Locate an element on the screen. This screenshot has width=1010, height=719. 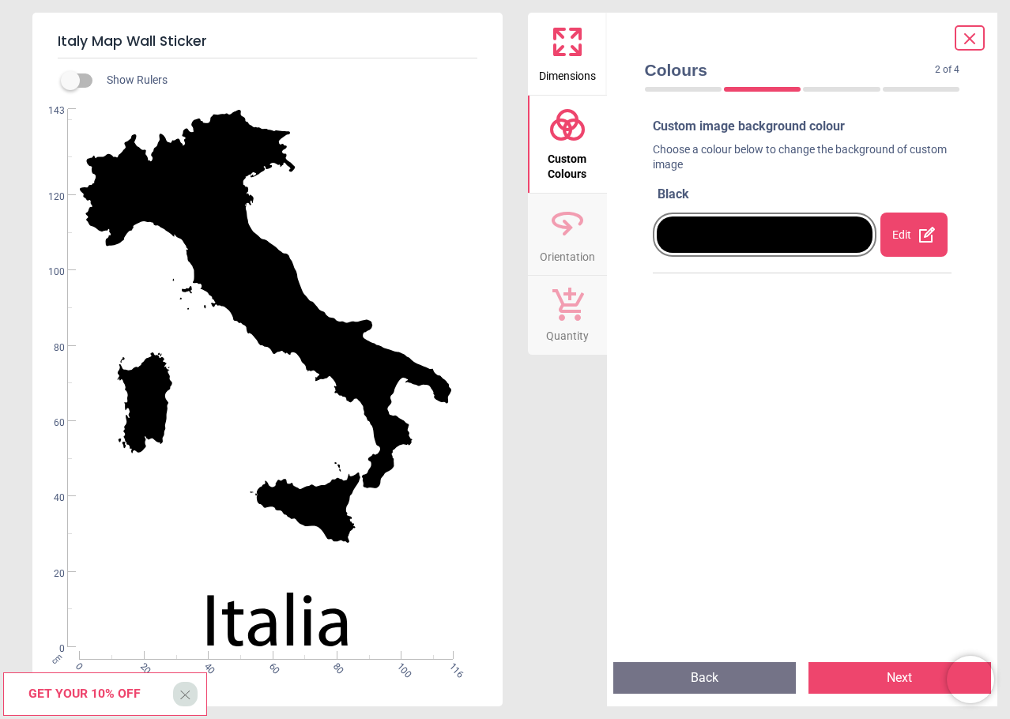
span: cm is located at coordinates (57, 659).